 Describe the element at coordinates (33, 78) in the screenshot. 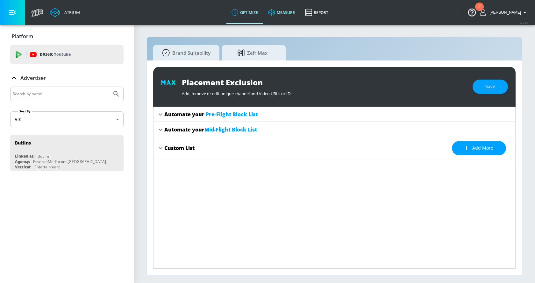

I see `p: Advertiser` at that location.